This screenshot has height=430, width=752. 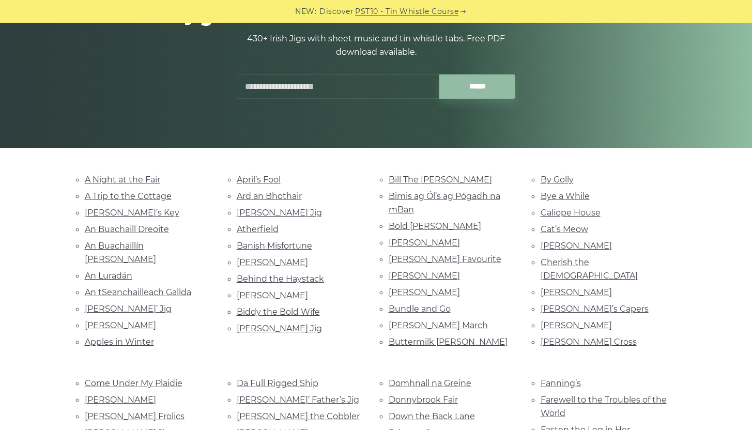 What do you see at coordinates (604, 406) in the screenshot?
I see `a: Farewell to the Troubles of the World` at bounding box center [604, 406].